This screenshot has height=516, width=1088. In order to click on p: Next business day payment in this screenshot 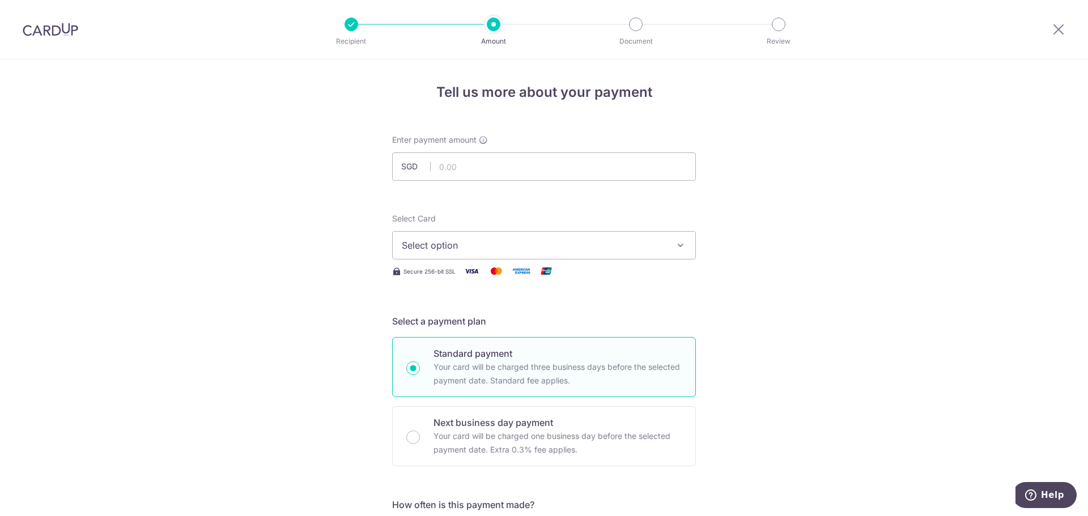, I will do `click(558, 423)`.